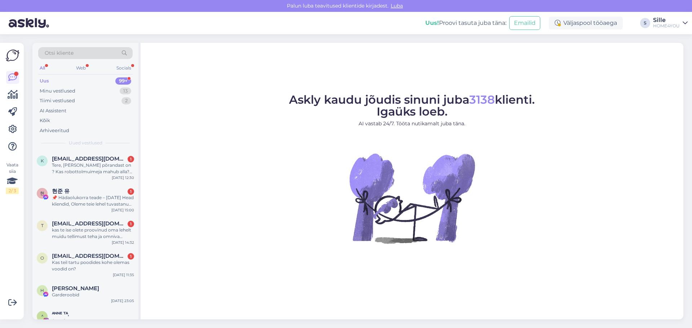  Describe the element at coordinates (124, 68) in the screenshot. I see `div: Socials` at that location.